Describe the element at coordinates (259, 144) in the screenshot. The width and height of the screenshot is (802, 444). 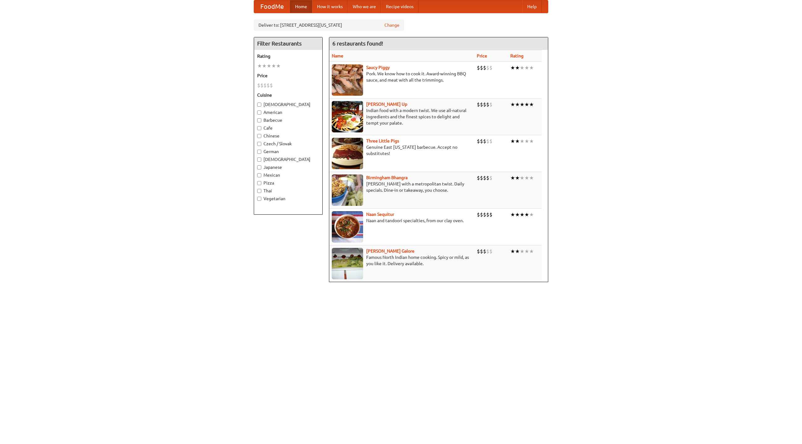
I see `input: Czech / Slovak` at that location.